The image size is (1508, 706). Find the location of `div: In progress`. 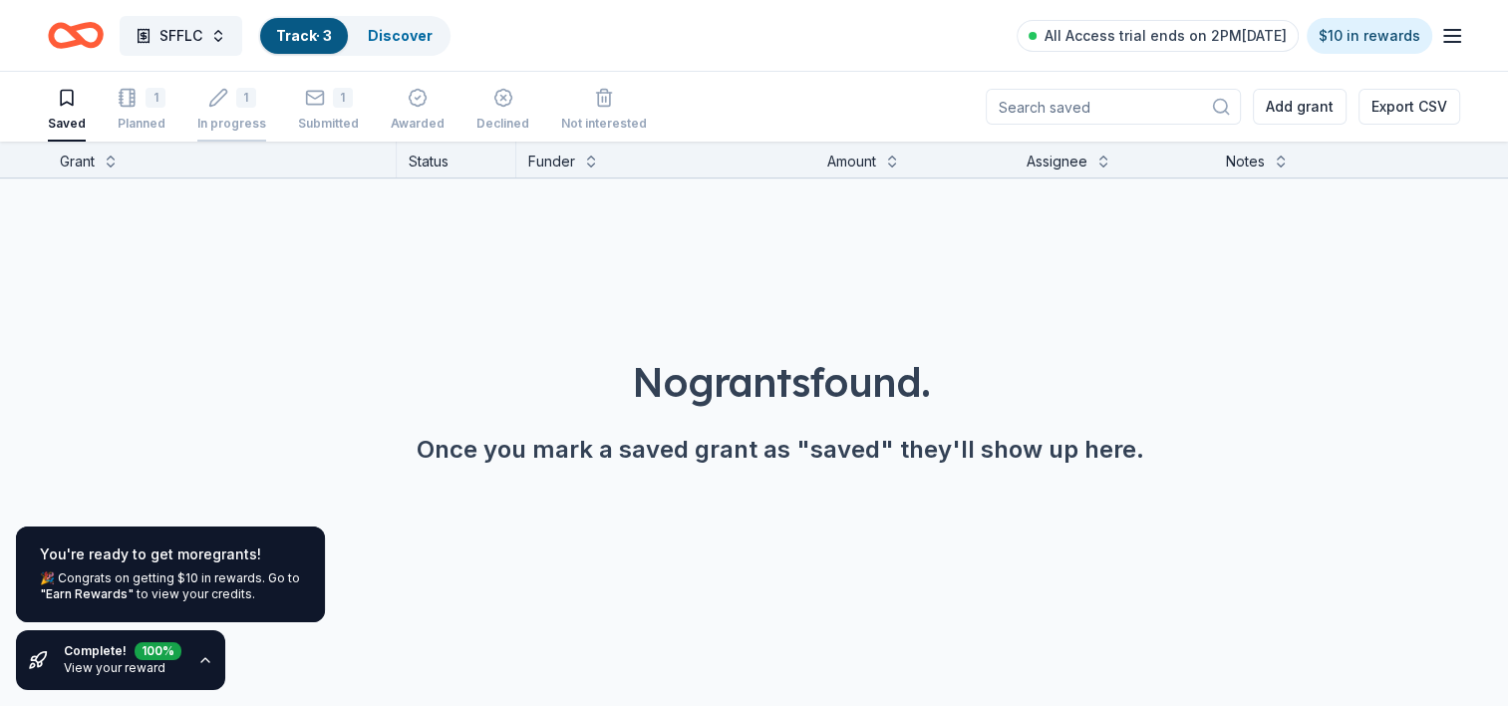

div: In progress is located at coordinates (231, 124).